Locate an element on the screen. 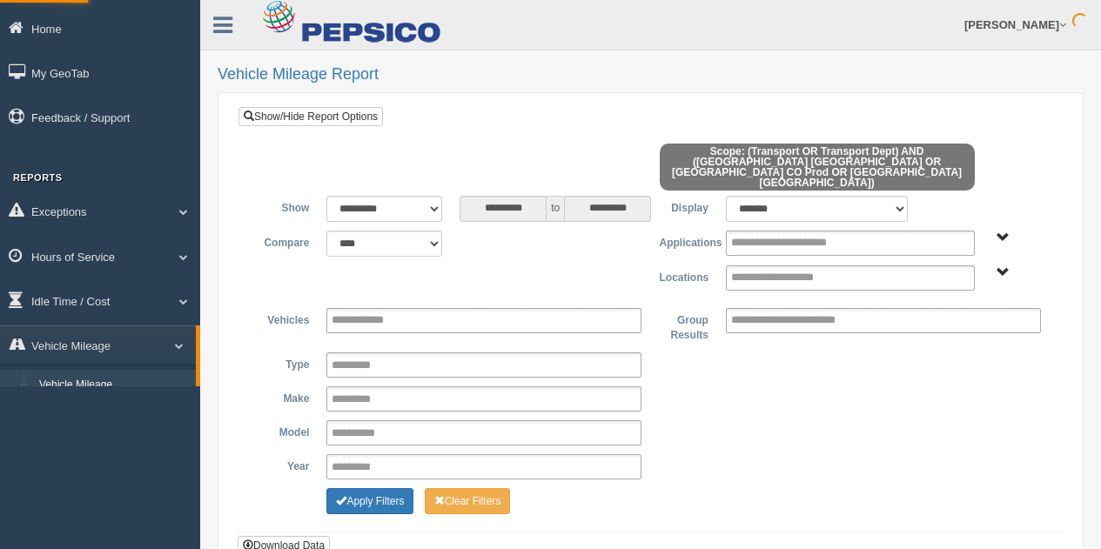 The height and width of the screenshot is (549, 1101). a: Vehicle Mileage is located at coordinates (113, 385).